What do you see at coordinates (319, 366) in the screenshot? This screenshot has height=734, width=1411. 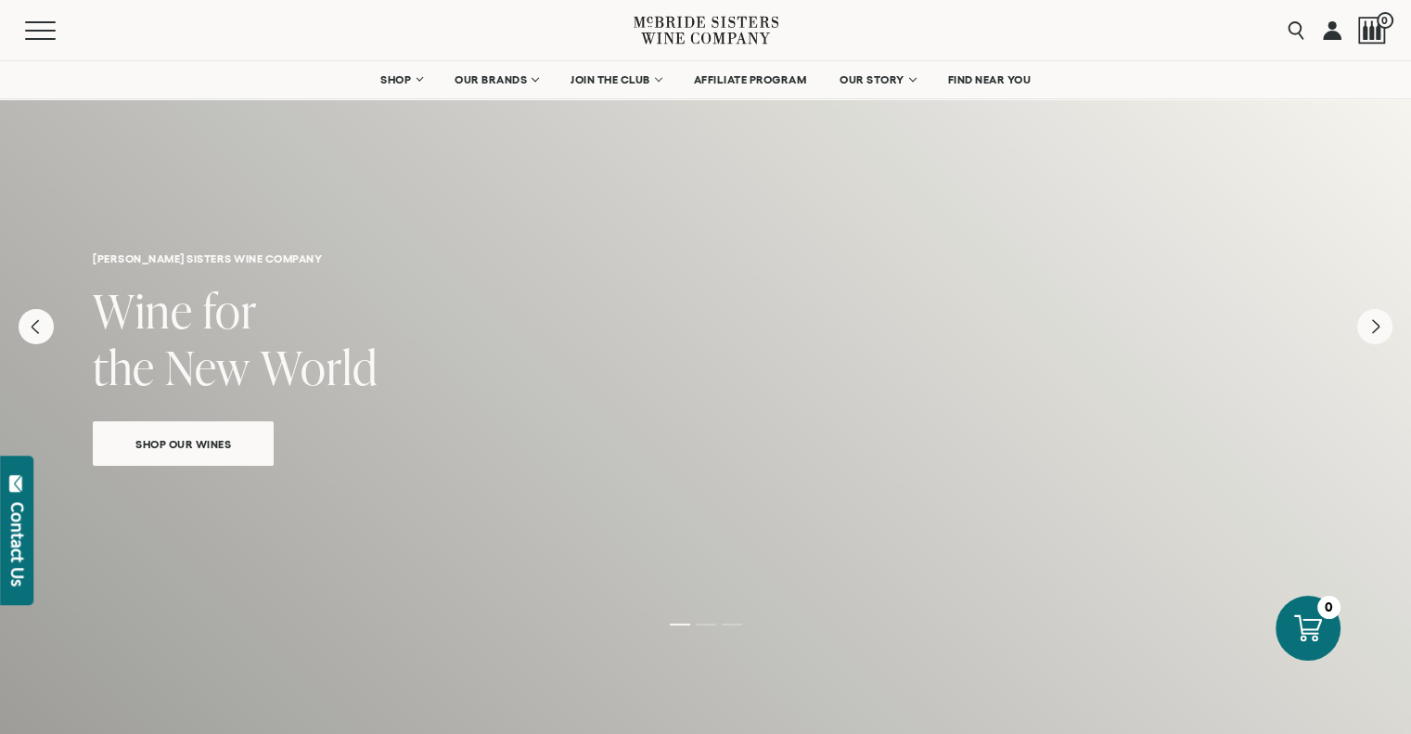 I see `span: World` at bounding box center [319, 366].